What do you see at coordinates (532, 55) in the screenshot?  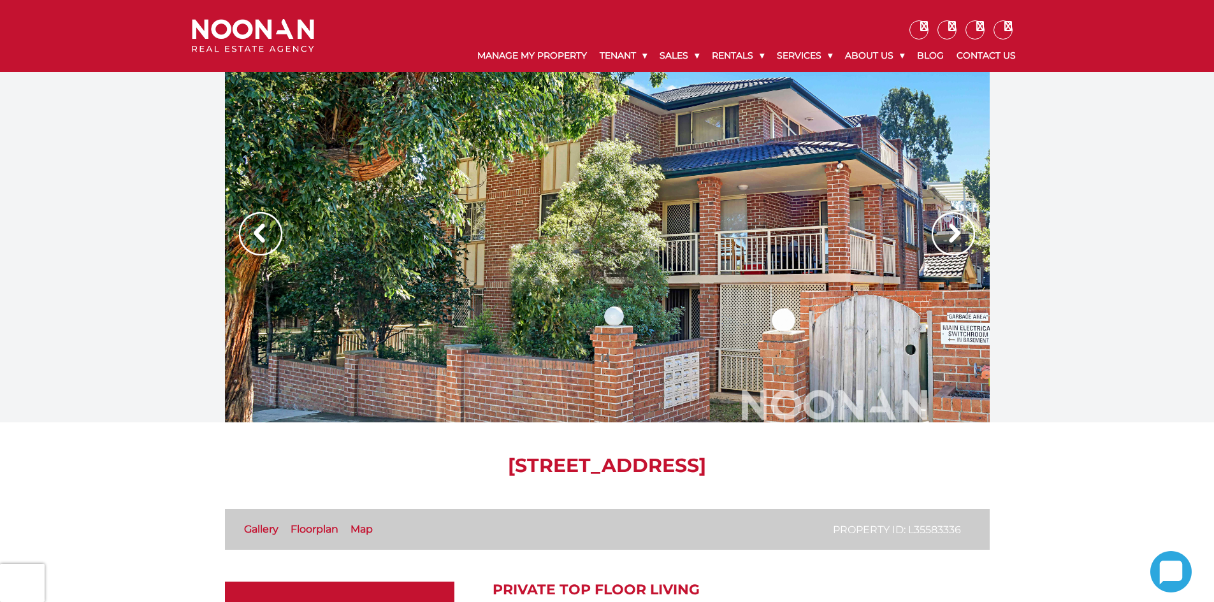 I see `a: Manage My Property` at bounding box center [532, 55].